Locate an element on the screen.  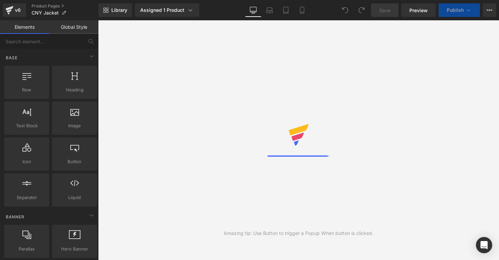
span: CNY Jacket is located at coordinates (45, 13).